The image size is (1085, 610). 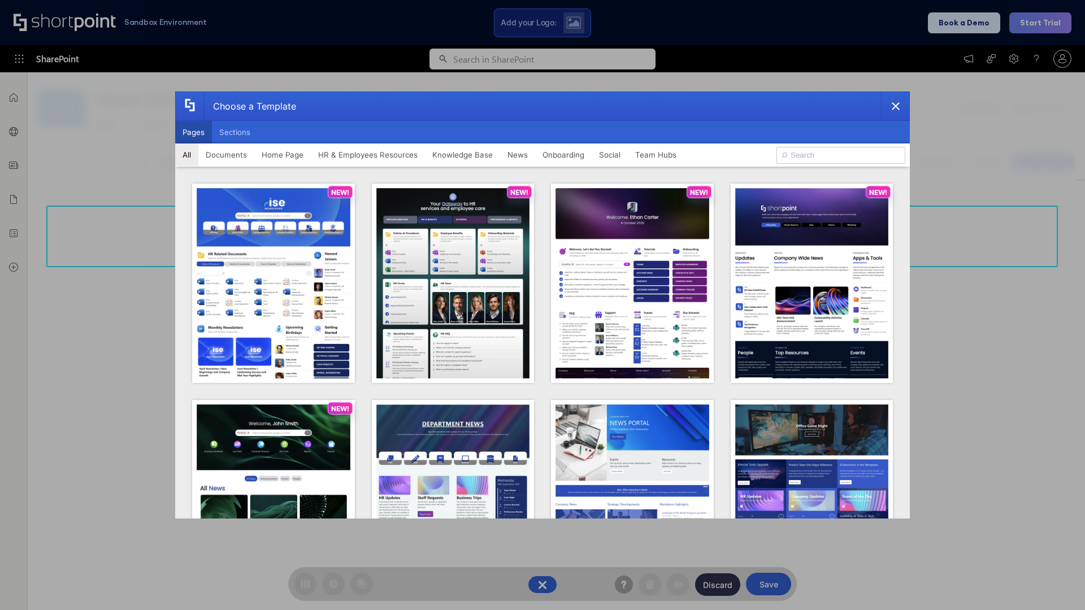 I want to click on div: template selector, so click(x=542, y=305).